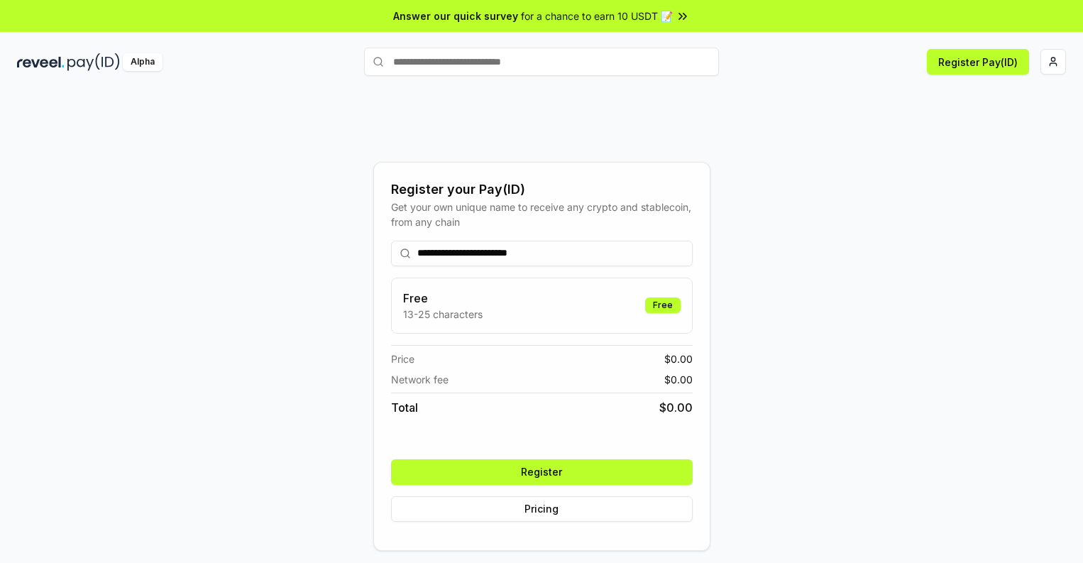 The width and height of the screenshot is (1083, 563). I want to click on p: 13-25 characters, so click(443, 314).